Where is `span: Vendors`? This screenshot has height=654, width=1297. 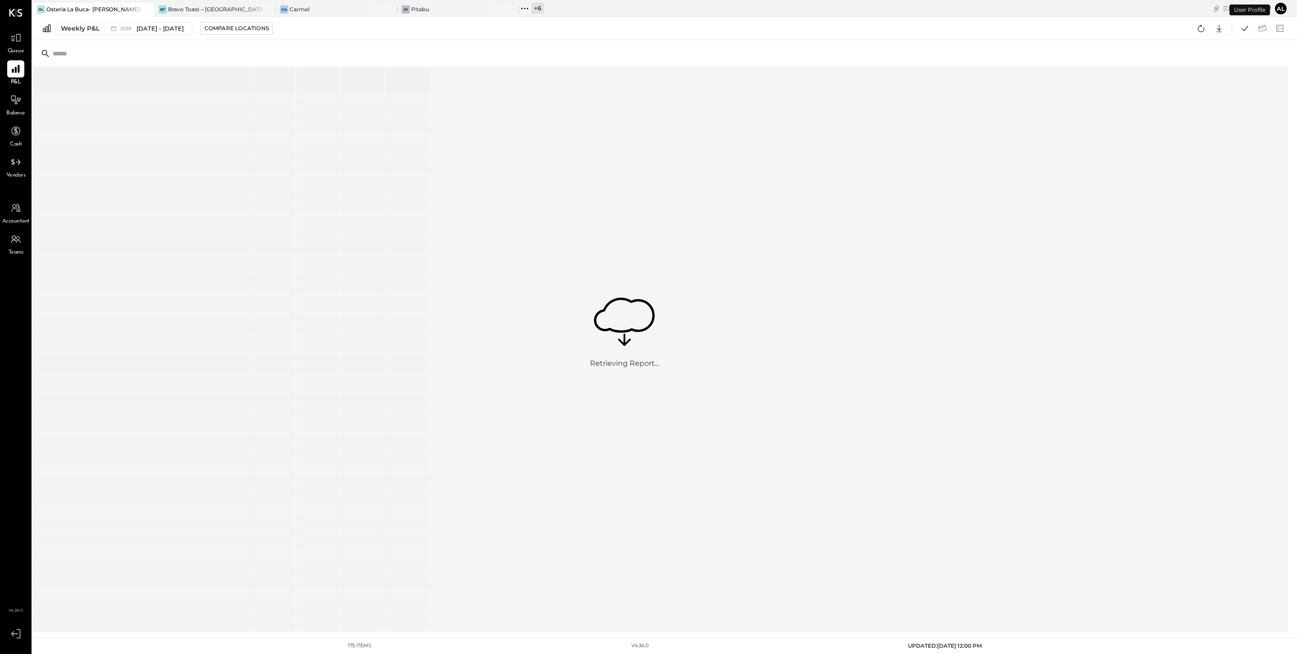
span: Vendors is located at coordinates (16, 176).